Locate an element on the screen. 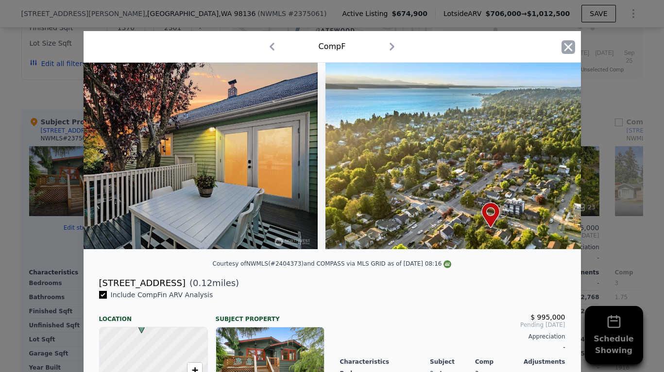 Image resolution: width=664 pixels, height=372 pixels. div: Location is located at coordinates (154, 315).